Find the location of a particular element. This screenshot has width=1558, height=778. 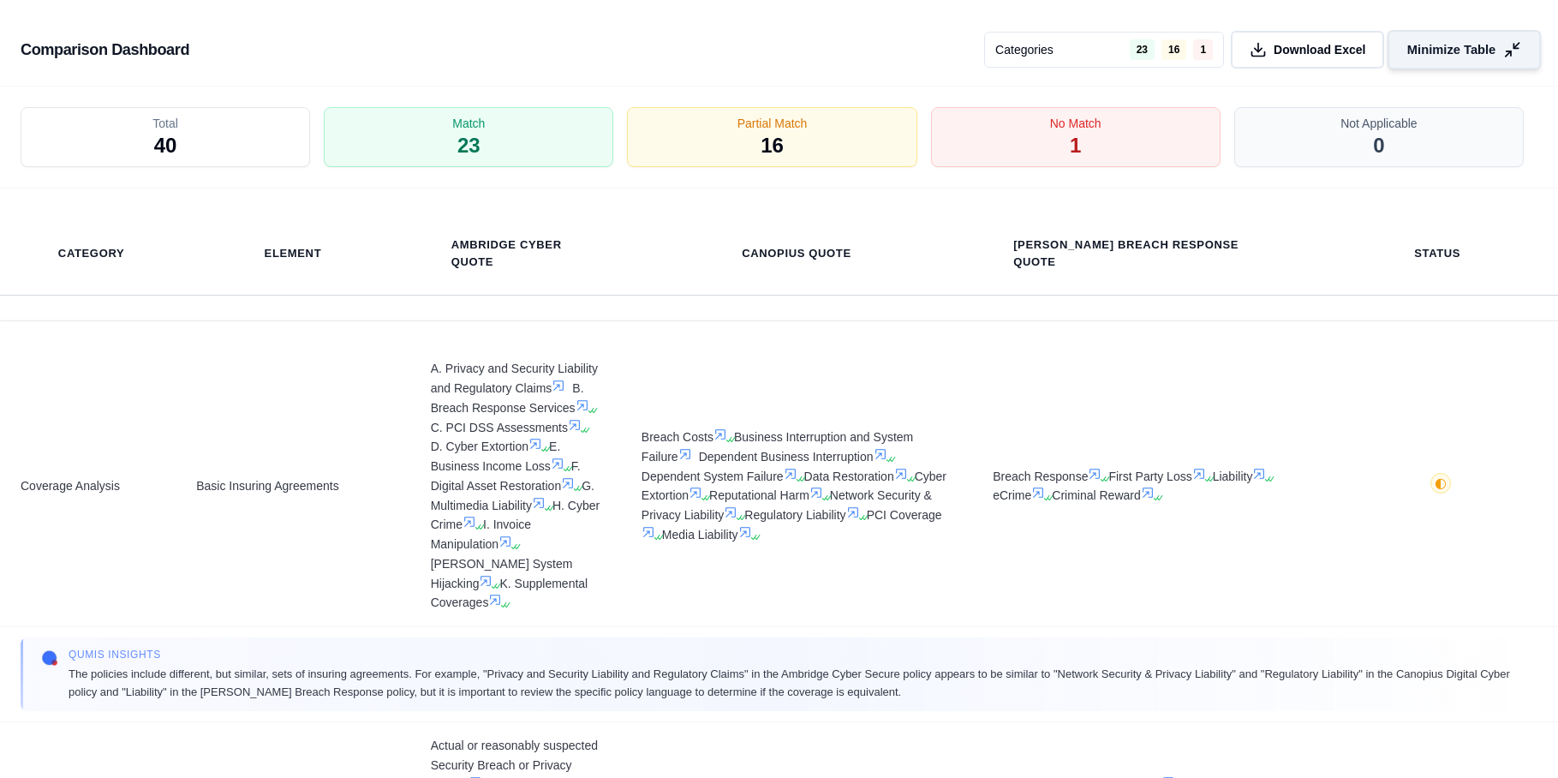

span: Breach Costs Business Interruption and System Failure Dependent Business Interruption Dependent S... is located at coordinates (797, 486).